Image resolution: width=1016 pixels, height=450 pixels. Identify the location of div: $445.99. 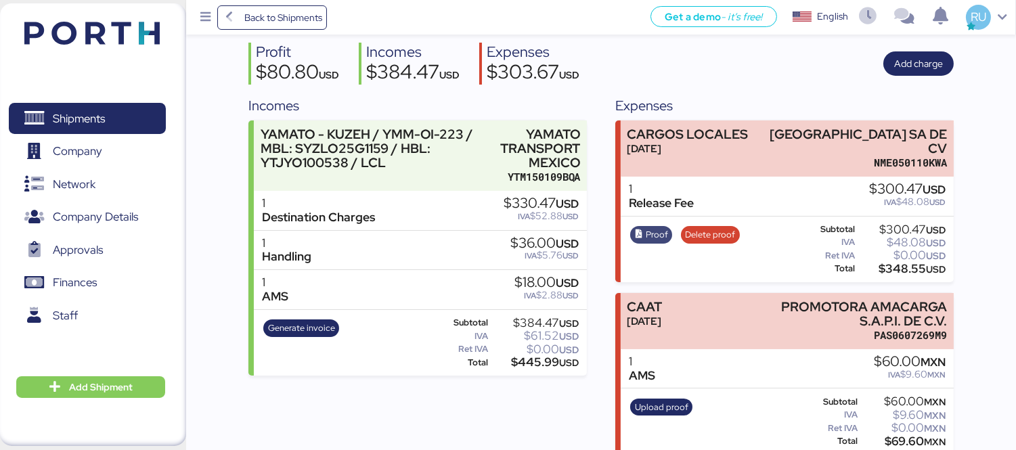
(535, 362).